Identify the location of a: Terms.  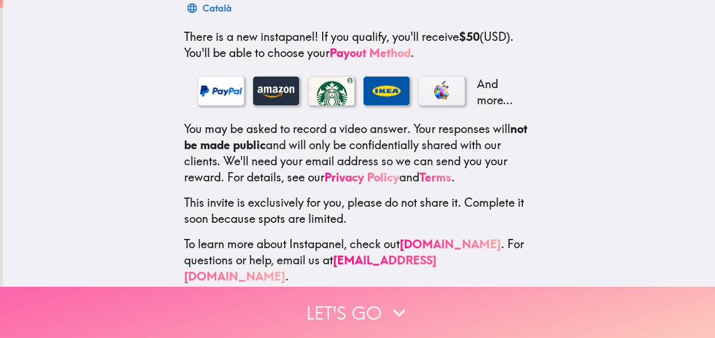
(436, 177).